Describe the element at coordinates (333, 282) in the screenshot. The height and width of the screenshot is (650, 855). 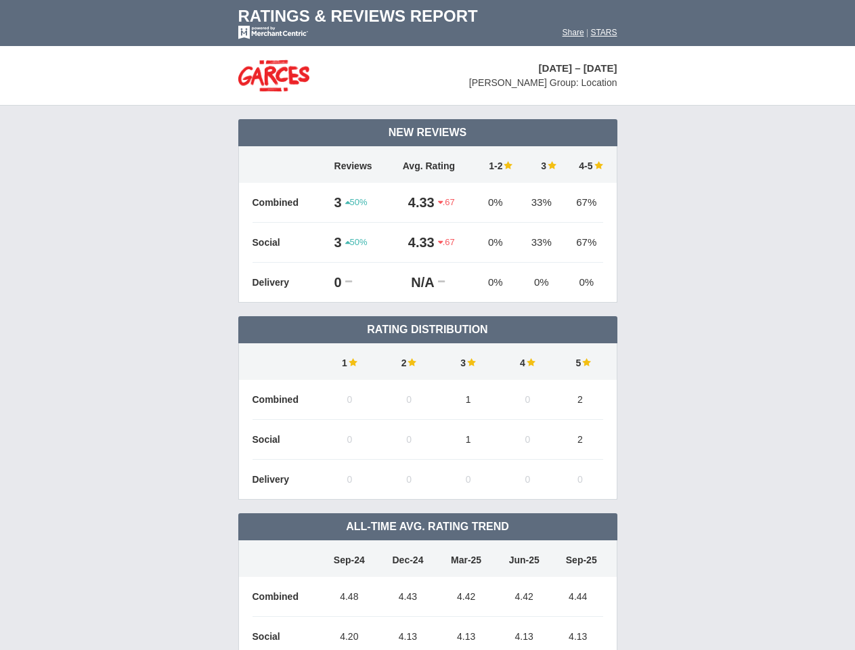
I see `td: 0` at that location.